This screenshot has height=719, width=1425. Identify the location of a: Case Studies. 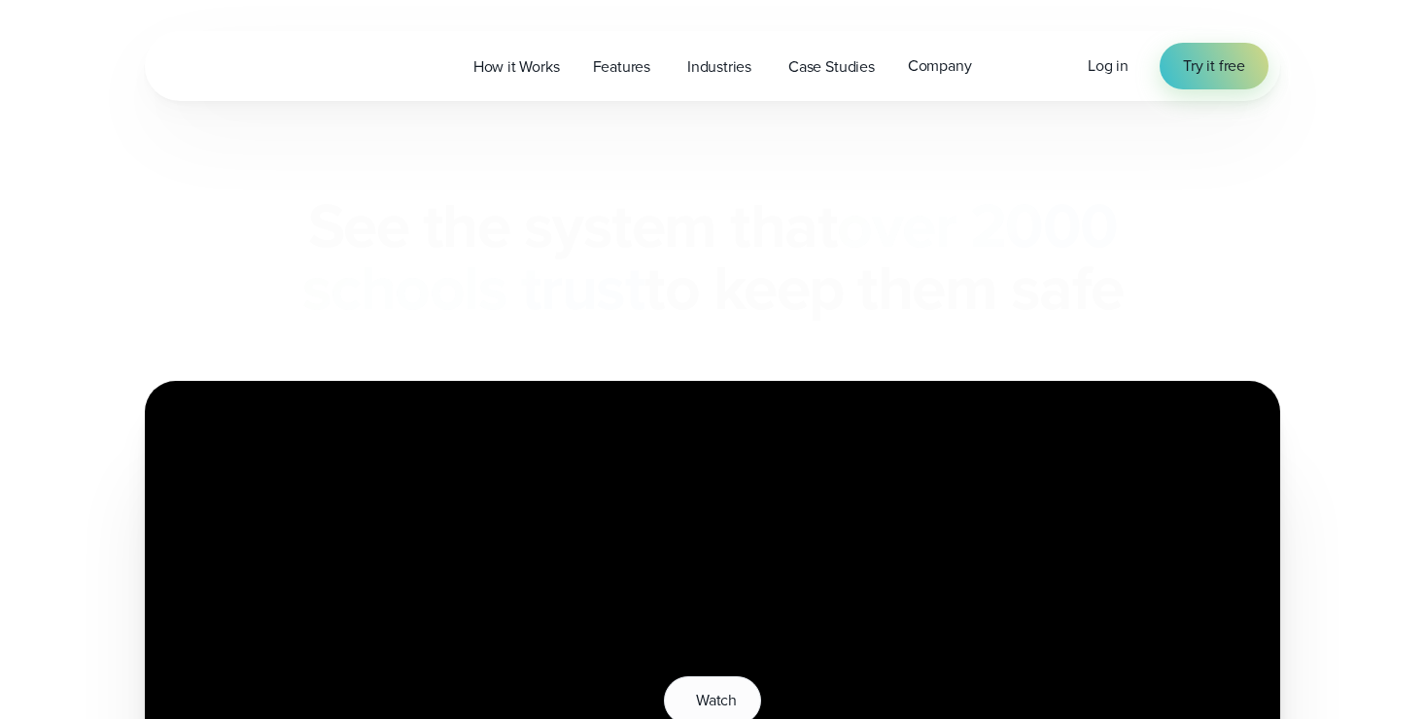
(831, 66).